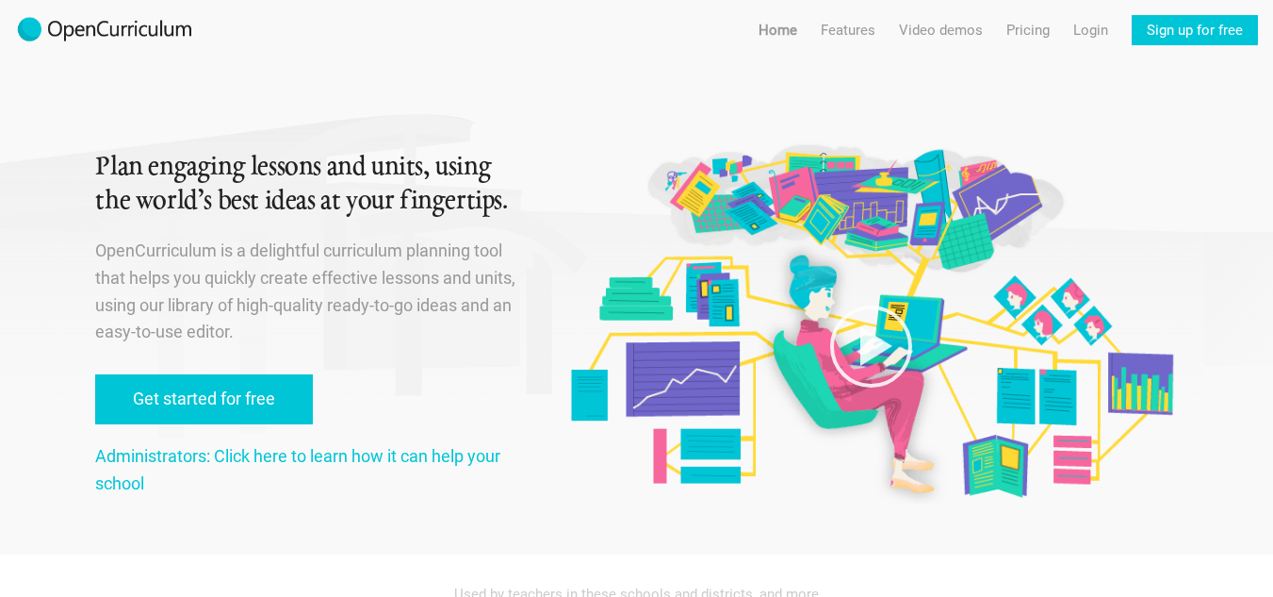  I want to click on p: OpenCurriculum is a delightful curriculum planning tool that helps you quickly create effective l..., so click(308, 291).